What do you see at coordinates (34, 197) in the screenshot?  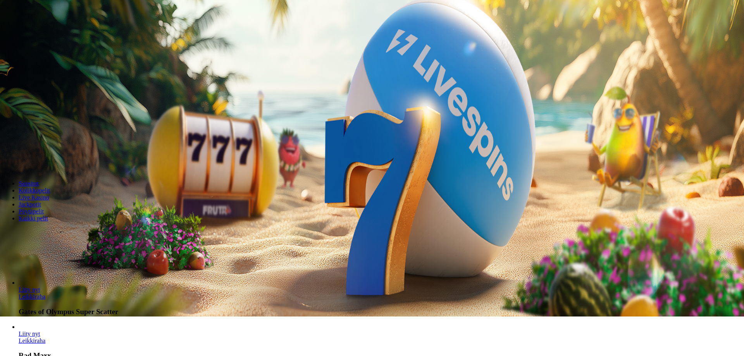 I see `span: Live Kasino` at bounding box center [34, 197].